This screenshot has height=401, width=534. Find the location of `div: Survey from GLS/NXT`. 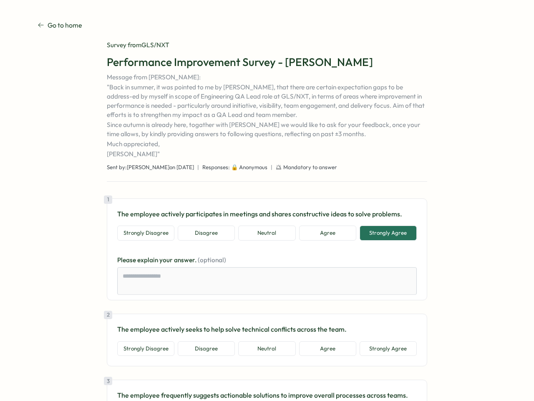

div: Survey from GLS/NXT is located at coordinates (267, 45).